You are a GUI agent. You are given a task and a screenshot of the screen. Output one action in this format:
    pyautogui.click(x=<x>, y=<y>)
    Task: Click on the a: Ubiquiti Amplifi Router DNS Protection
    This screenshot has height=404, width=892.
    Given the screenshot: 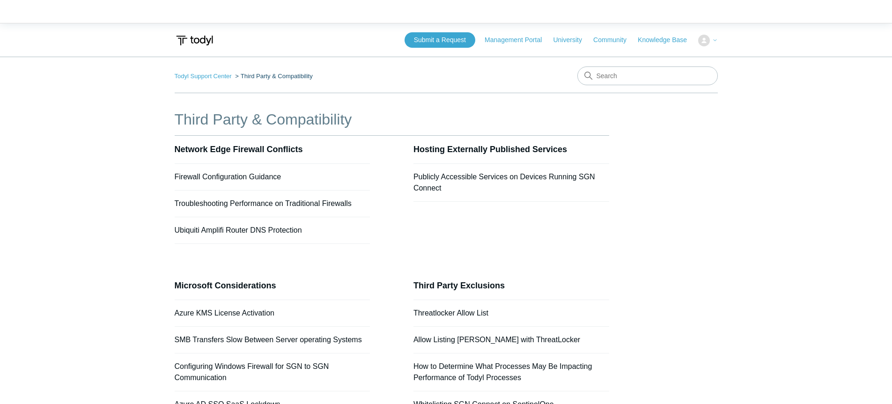 What is the action you would take?
    pyautogui.click(x=238, y=230)
    